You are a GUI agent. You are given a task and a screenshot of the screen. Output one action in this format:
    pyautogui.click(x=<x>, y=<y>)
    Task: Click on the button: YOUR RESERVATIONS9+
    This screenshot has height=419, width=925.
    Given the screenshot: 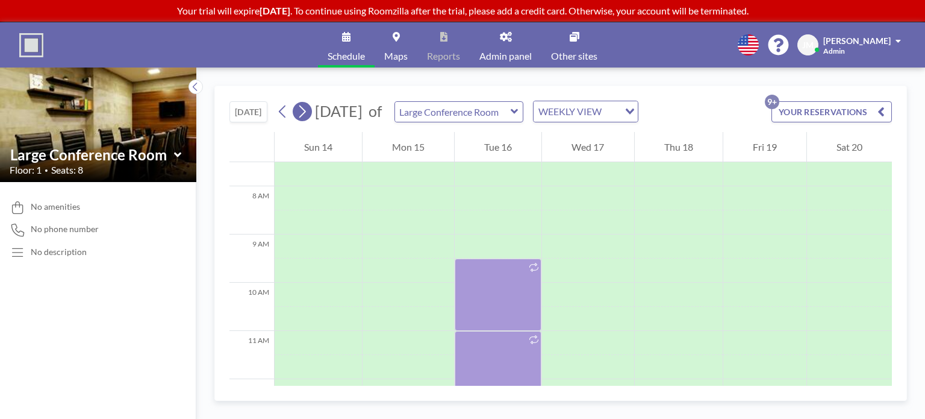 What is the action you would take?
    pyautogui.click(x=832, y=111)
    